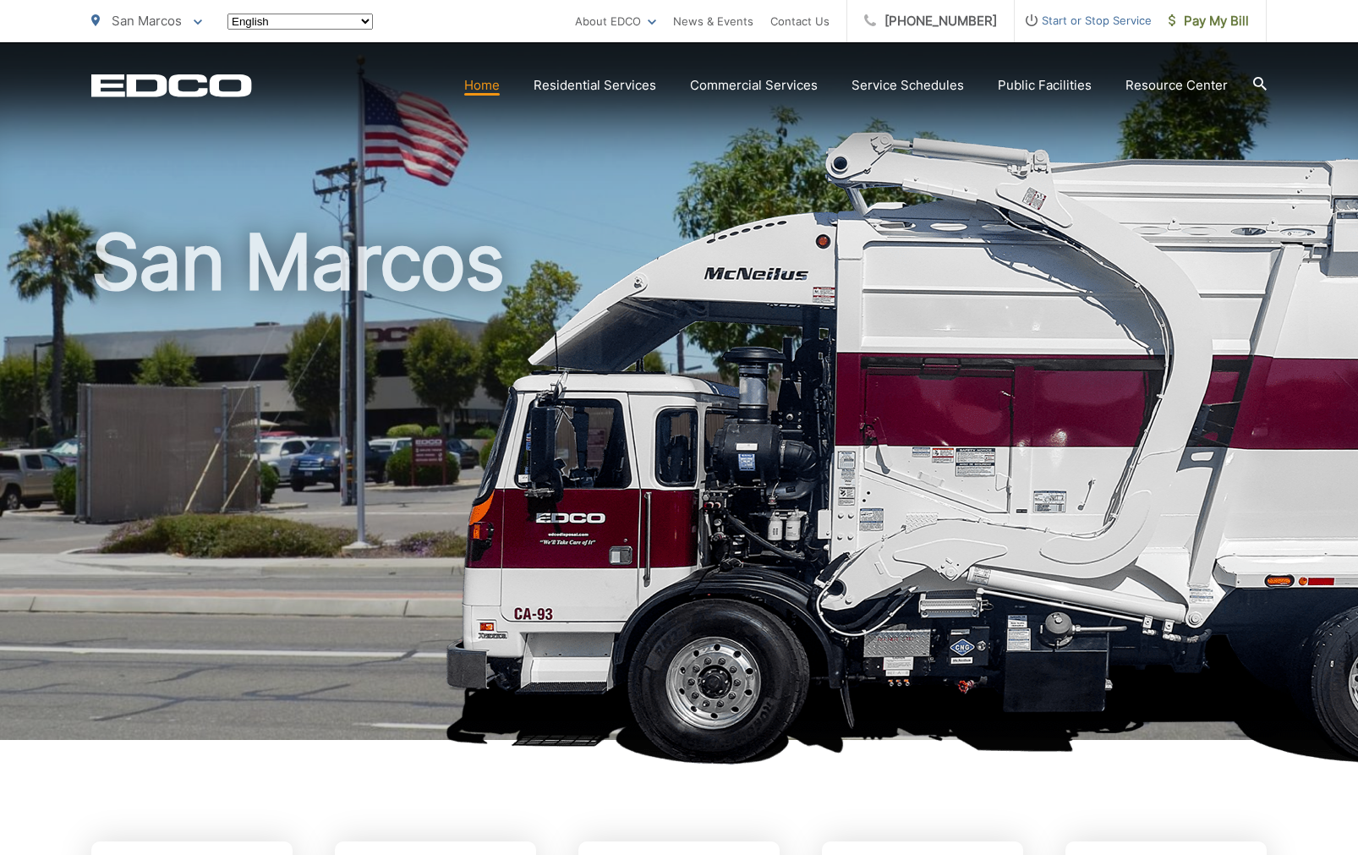 Image resolution: width=1358 pixels, height=855 pixels. I want to click on select: Select a language, so click(300, 21).